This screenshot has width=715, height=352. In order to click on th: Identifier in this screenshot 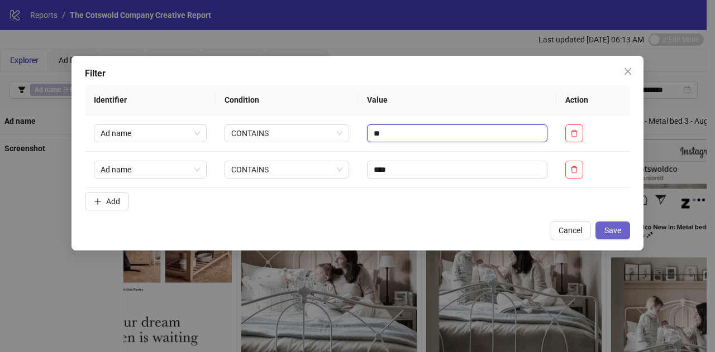, I will do `click(150, 100)`.